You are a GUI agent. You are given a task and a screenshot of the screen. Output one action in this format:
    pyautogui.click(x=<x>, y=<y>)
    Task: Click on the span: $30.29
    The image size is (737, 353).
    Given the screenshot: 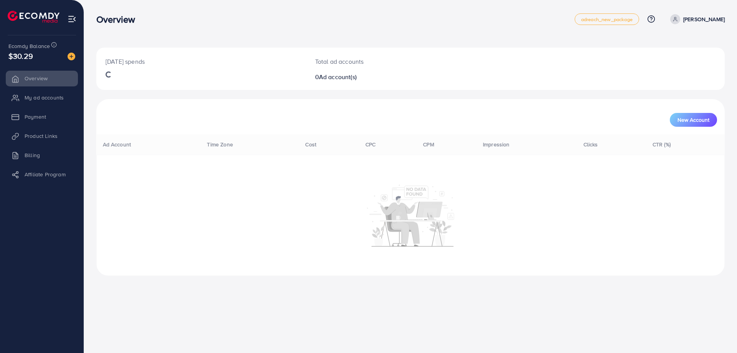 What is the action you would take?
    pyautogui.click(x=21, y=56)
    